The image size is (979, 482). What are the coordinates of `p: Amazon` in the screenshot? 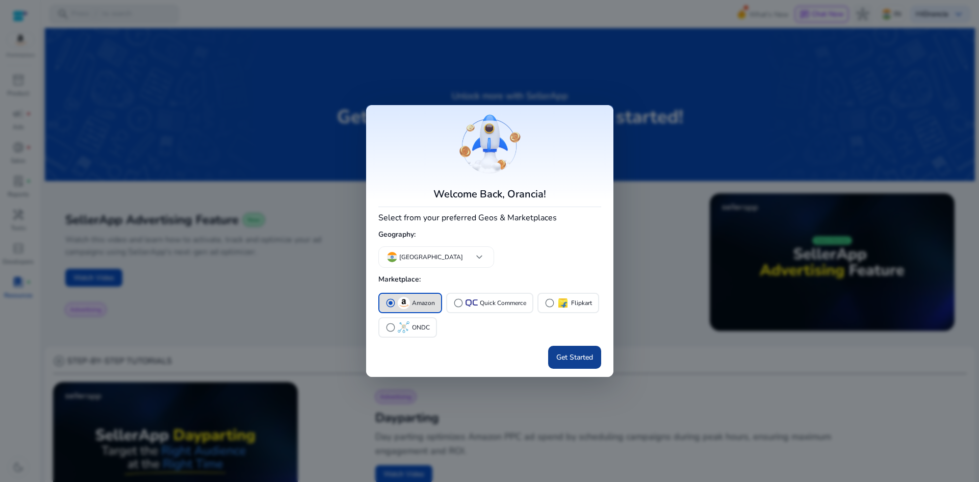 It's located at (423, 303).